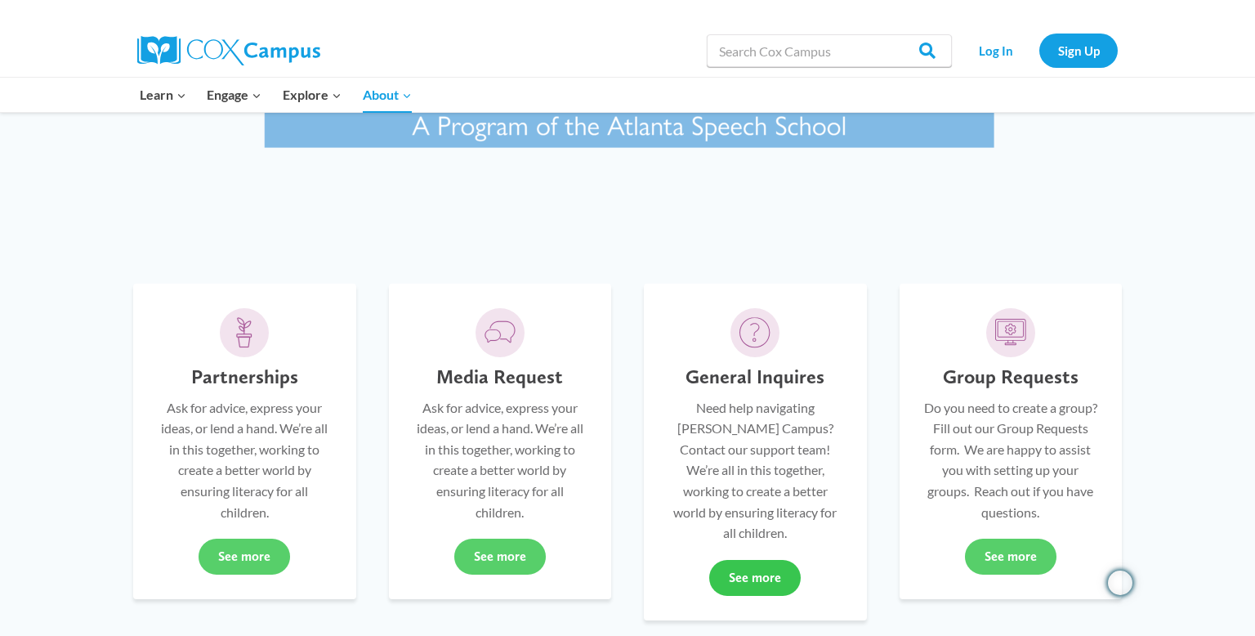 The image size is (1255, 636). Describe the element at coordinates (1011, 460) in the screenshot. I see `p: Do you need to create a group? Fill out our Group Requests form. We are happy to assist you with ...` at that location.